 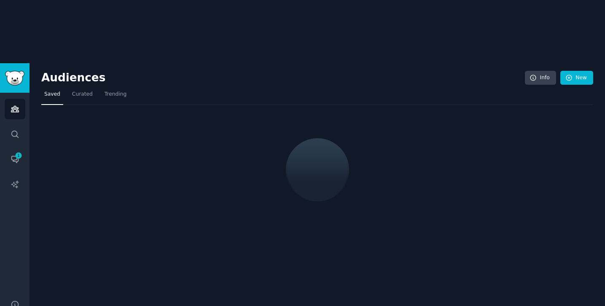 What do you see at coordinates (82, 96) in the screenshot?
I see `a: Curated` at bounding box center [82, 96].